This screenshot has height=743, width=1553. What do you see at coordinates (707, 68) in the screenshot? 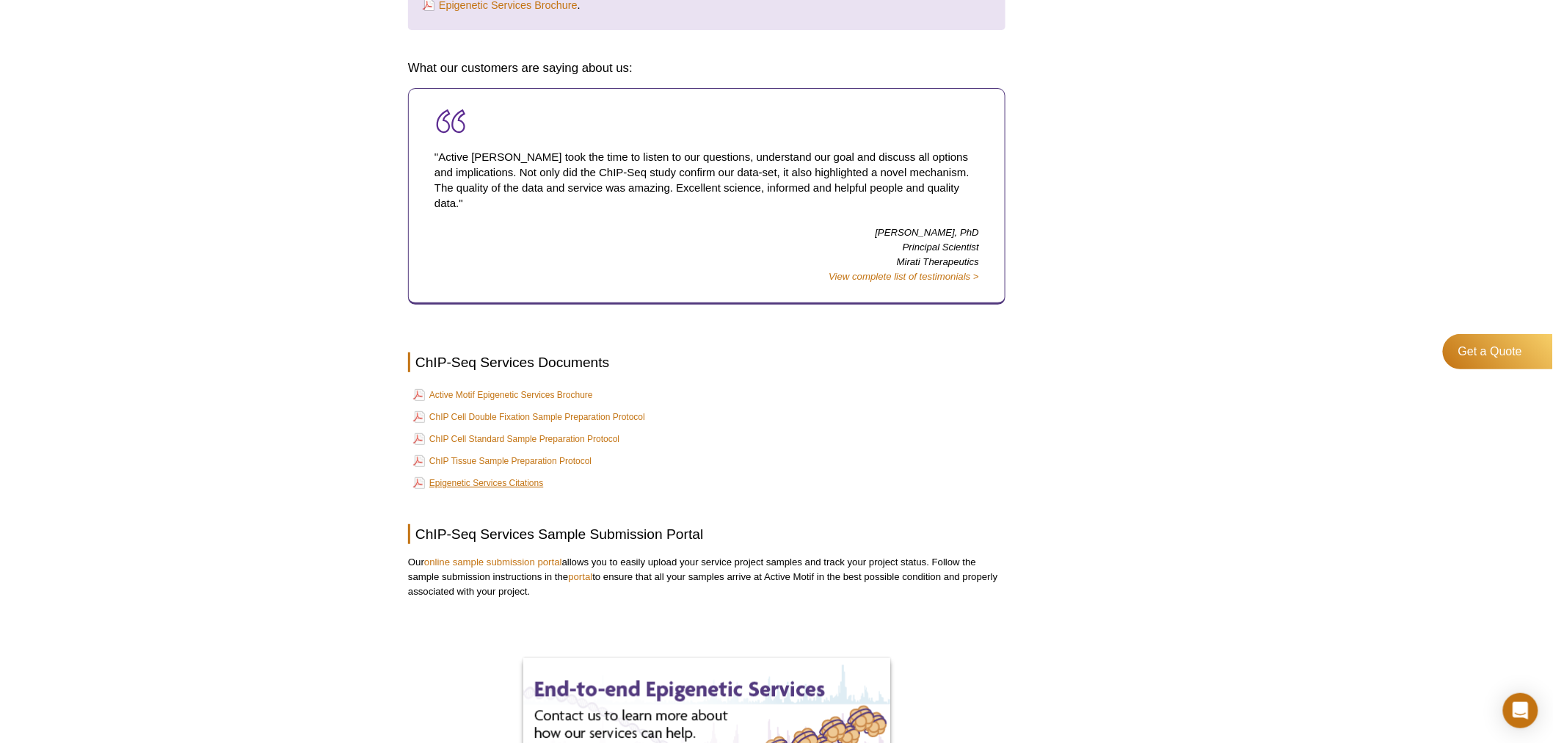
I see `h3: What our customers are saying about us:` at bounding box center [707, 68].